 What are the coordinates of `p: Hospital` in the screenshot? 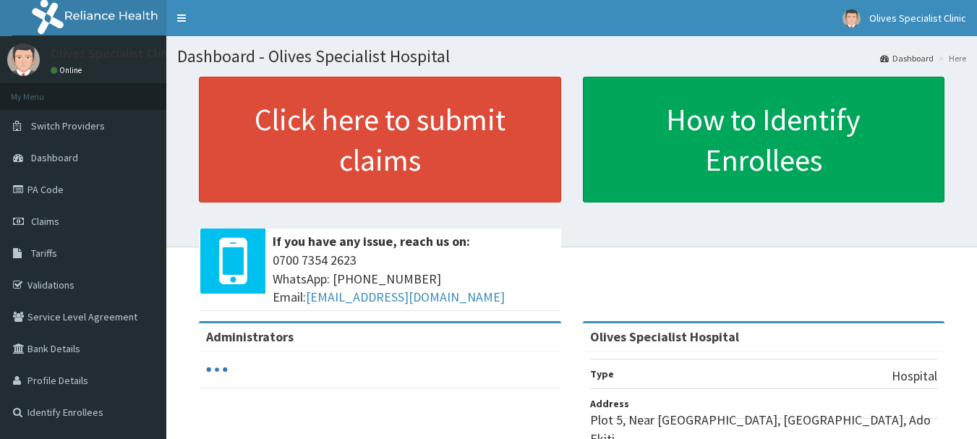 It's located at (914, 376).